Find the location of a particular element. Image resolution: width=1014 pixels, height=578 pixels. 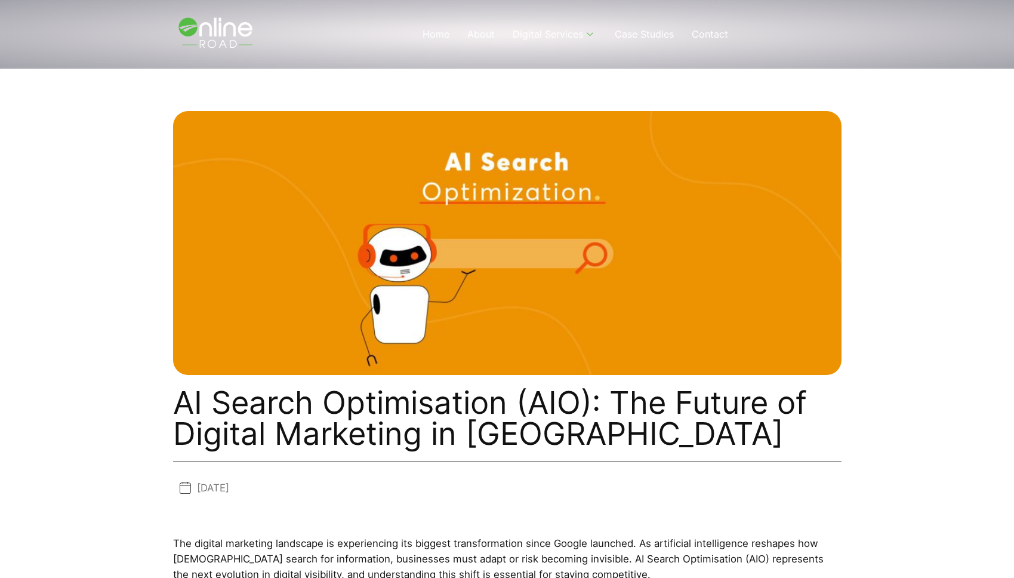

a: Case Studies is located at coordinates (644, 34).